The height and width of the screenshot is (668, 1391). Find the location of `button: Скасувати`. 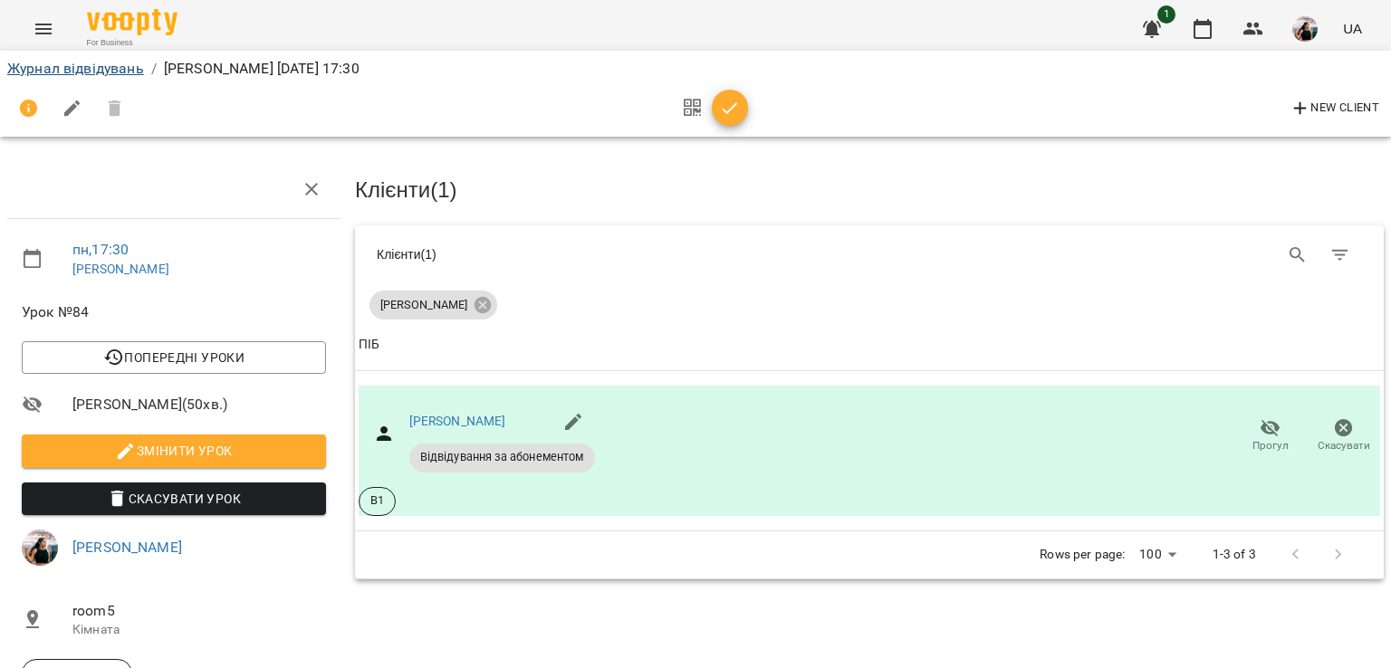

button: Скасувати is located at coordinates (1343, 437).